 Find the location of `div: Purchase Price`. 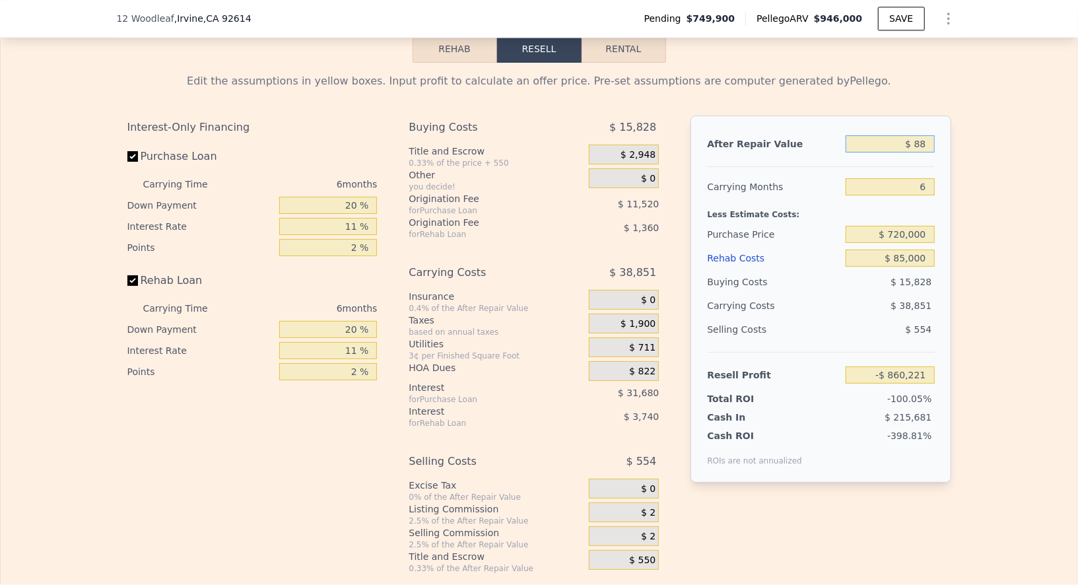

div: Purchase Price is located at coordinates (774, 234).